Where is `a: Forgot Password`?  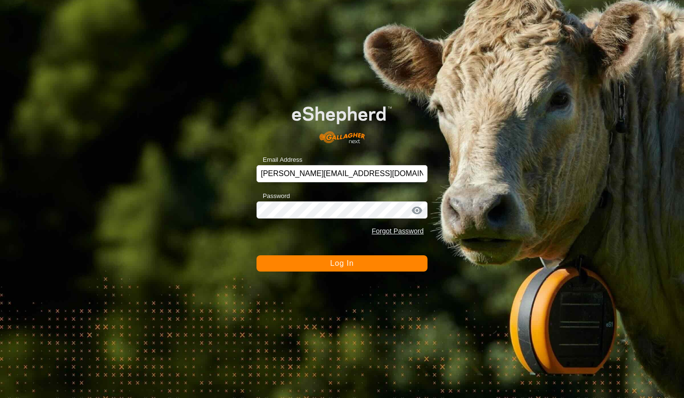
a: Forgot Password is located at coordinates (397, 231).